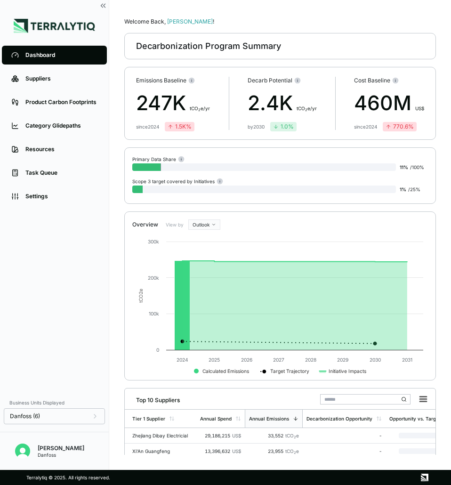 The height and width of the screenshot is (485, 451). I want to click on div: 1.0 %, so click(284, 127).